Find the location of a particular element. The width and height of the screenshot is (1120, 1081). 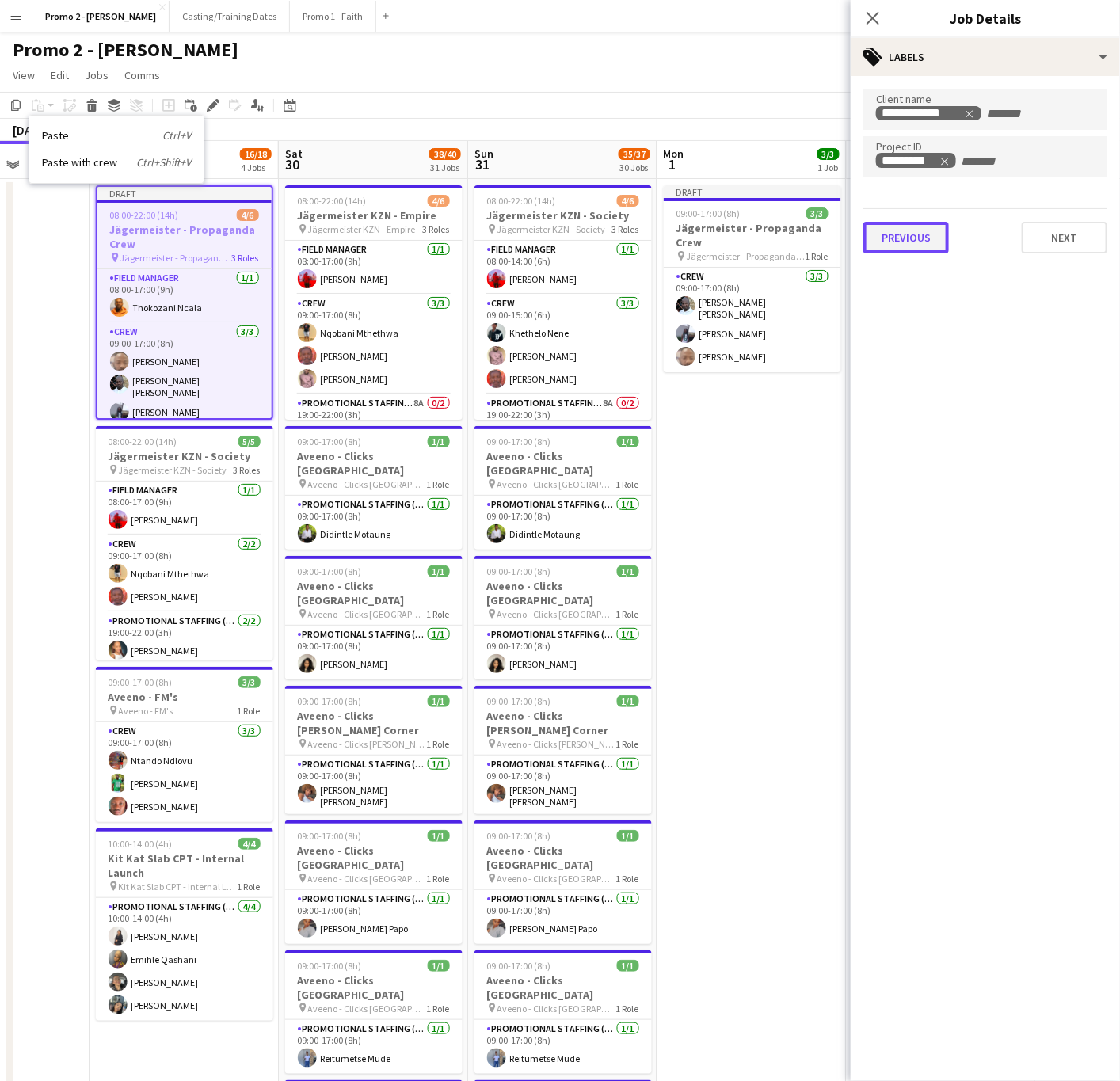

app-job-card: 10:00-14:00 (4h)4/4Kit Kat Slab CPT - Internal Launch Kit Kat Slab CPT - Internal Launch1 RolePro... is located at coordinates (185, 924).